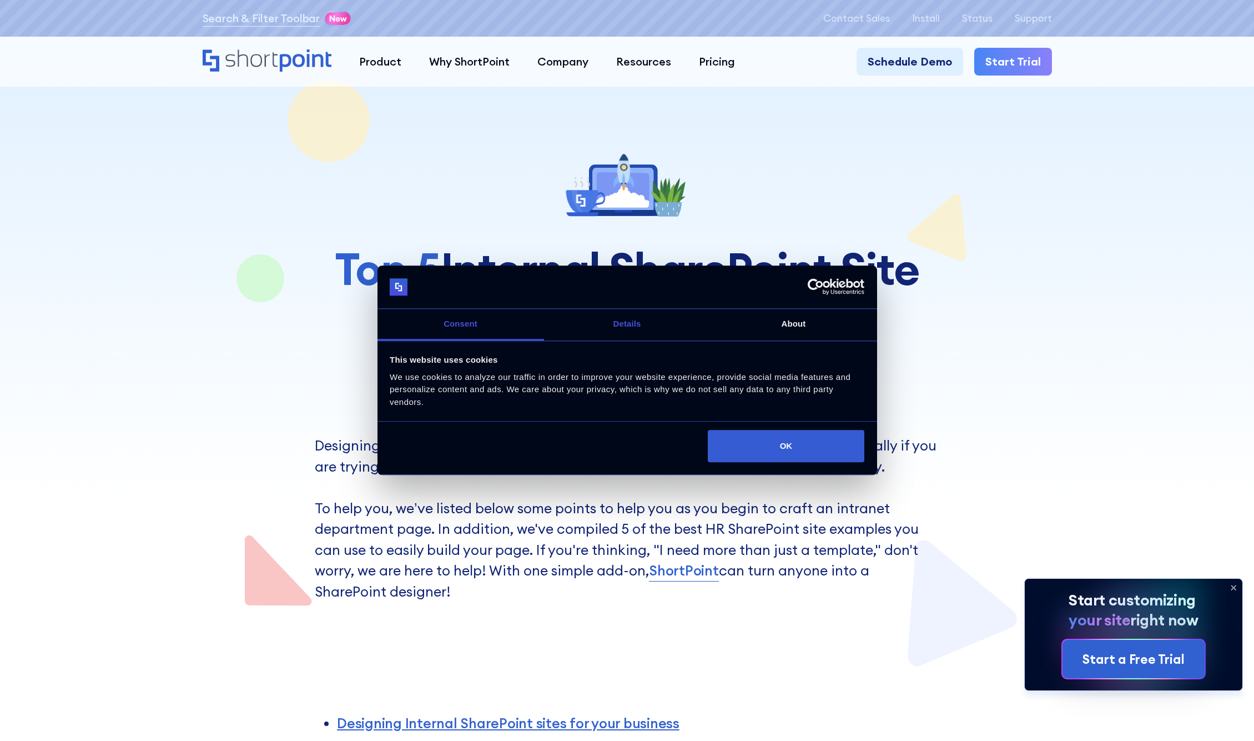 This screenshot has height=741, width=1254. Describe the element at coordinates (627, 318) in the screenshot. I see `h1: Internal SharePoint Site Examples for your Sites` at that location.